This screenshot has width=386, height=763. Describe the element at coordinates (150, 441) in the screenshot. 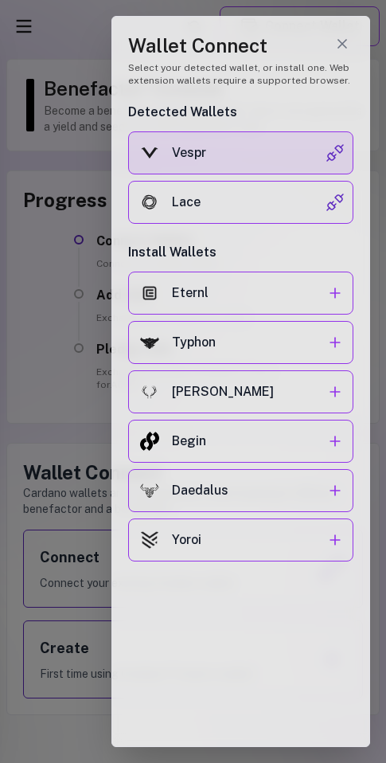

I see `img: Begin` at that location.